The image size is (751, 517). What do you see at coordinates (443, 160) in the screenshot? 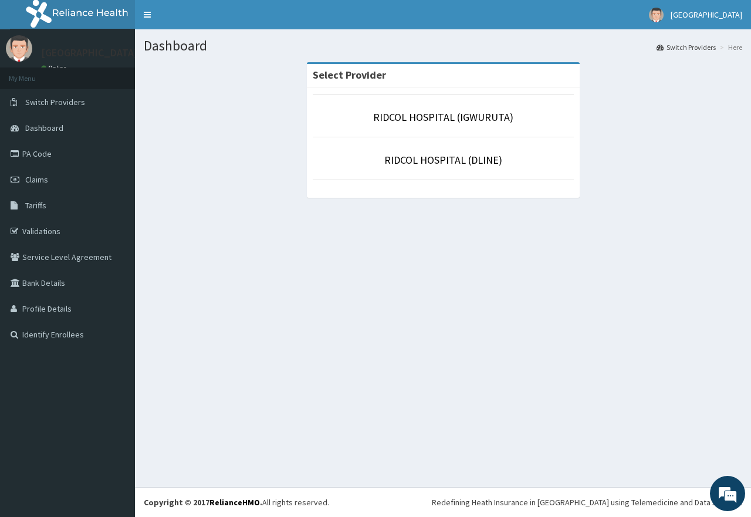
I see `a: RIDCOL HOSPITAL (DLINE)` at bounding box center [443, 160].